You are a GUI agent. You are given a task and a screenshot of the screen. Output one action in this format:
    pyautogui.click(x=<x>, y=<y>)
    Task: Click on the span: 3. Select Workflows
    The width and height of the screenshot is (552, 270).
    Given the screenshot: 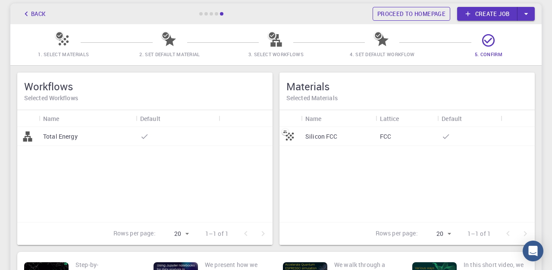 What is the action you would take?
    pyautogui.click(x=276, y=54)
    